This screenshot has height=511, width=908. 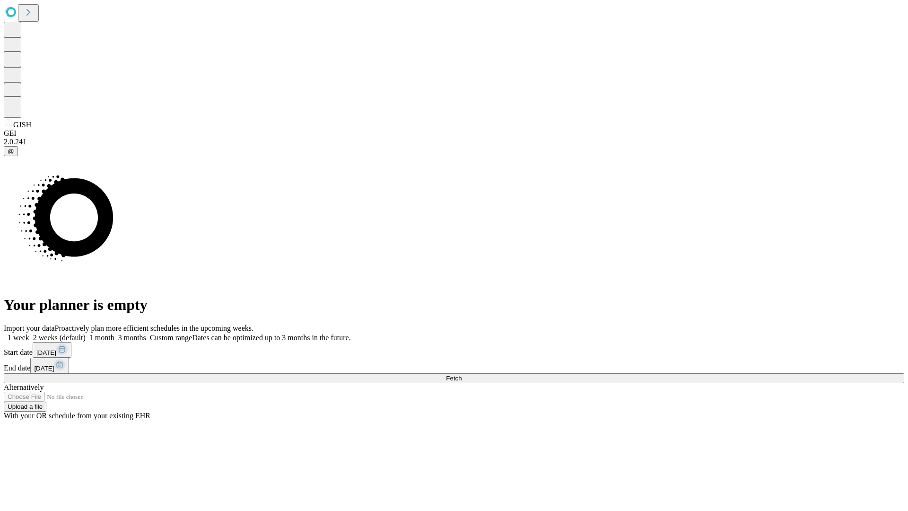 I want to click on button: Upload a file, so click(x=25, y=406).